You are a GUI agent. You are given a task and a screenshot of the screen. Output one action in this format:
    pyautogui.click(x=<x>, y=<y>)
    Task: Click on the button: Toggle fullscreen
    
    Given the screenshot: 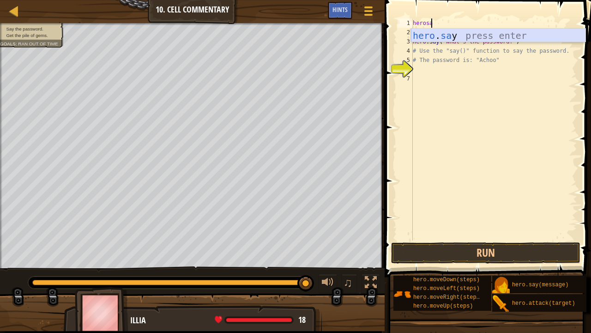 What is the action you would take?
    pyautogui.click(x=371, y=283)
    